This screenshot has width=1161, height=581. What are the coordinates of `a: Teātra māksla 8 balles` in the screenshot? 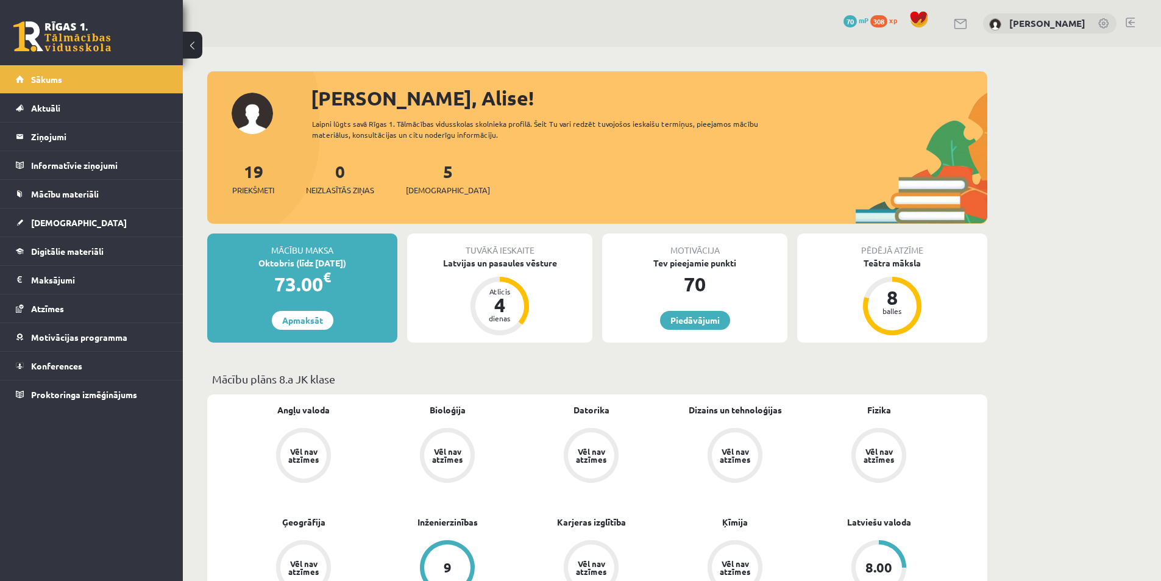 It's located at (892, 297).